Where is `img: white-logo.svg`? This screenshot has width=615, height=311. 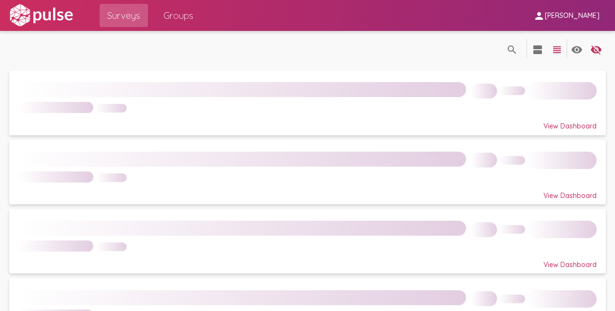 img: white-logo.svg is located at coordinates (41, 15).